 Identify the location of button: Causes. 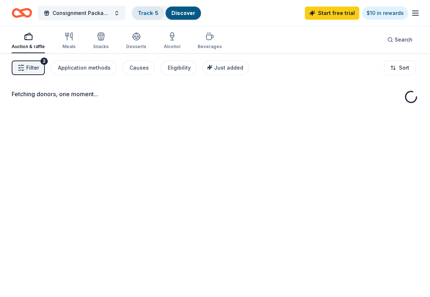
(138, 68).